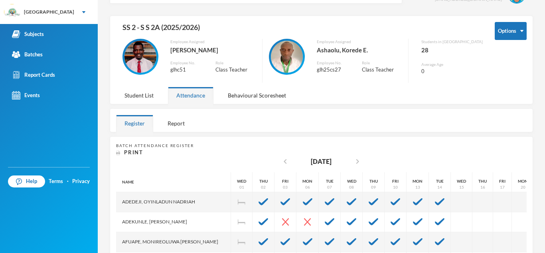 Image resolution: width=545 pixels, height=253 pixels. What do you see at coordinates (176, 123) in the screenshot?
I see `div: Report` at bounding box center [176, 123].